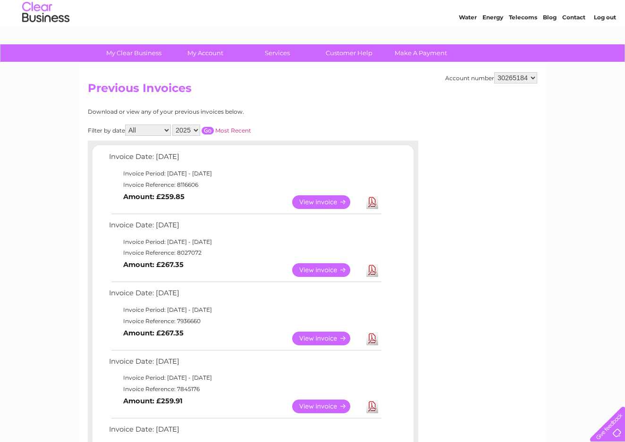 This screenshot has height=442, width=625. What do you see at coordinates (153, 401) in the screenshot?
I see `b: Amount: £259.91` at bounding box center [153, 401].